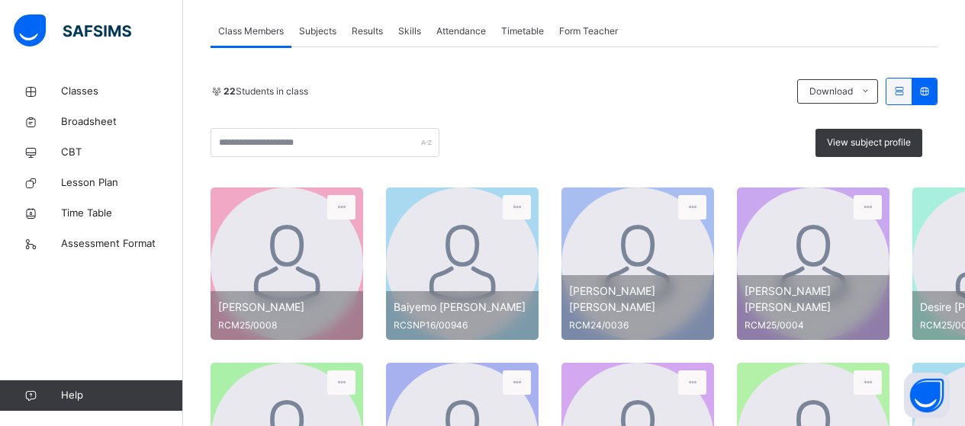 This screenshot has width=965, height=426. Describe the element at coordinates (410, 31) in the screenshot. I see `span: Skills` at that location.